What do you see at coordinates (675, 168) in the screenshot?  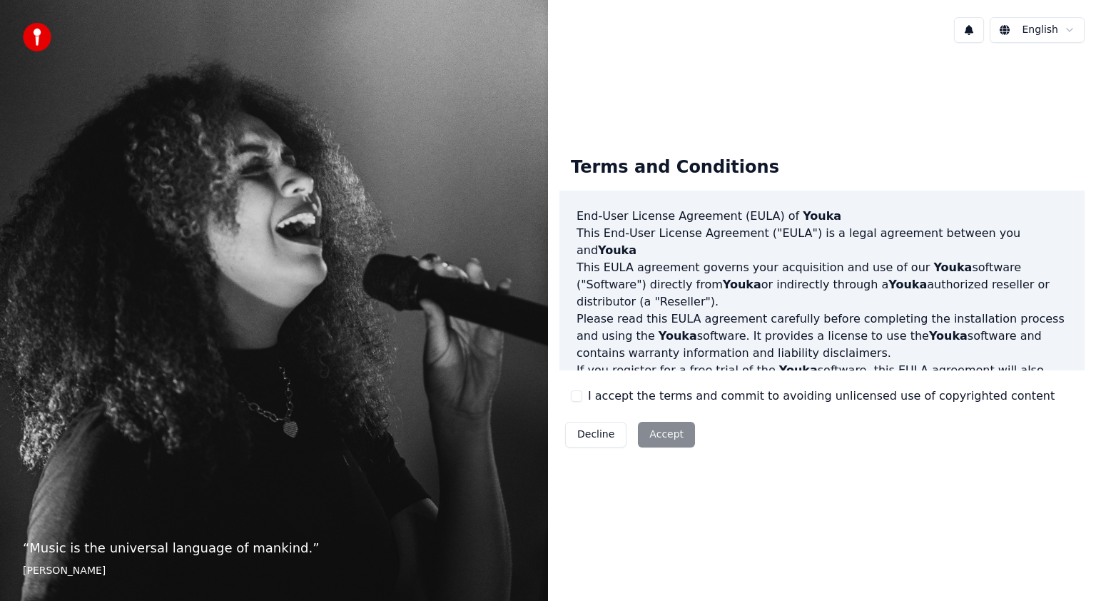 I see `div: Terms and Conditions` at bounding box center [675, 168].